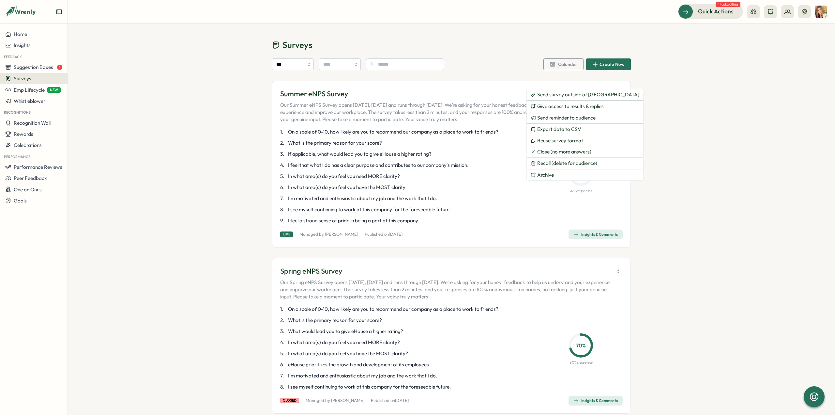 The image size is (835, 415). What do you see at coordinates (559, 129) in the screenshot?
I see `span: Export data to CSV` at bounding box center [559, 129].